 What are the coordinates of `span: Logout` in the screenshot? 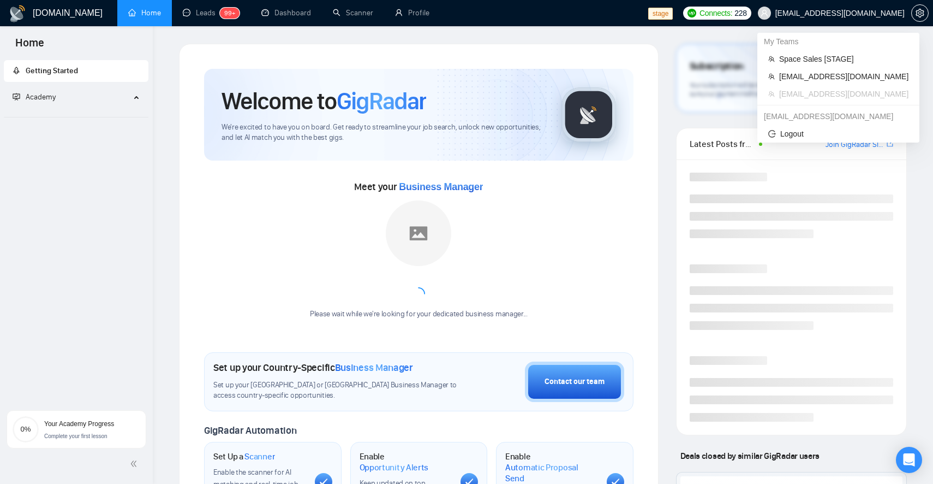 It's located at (838, 134).